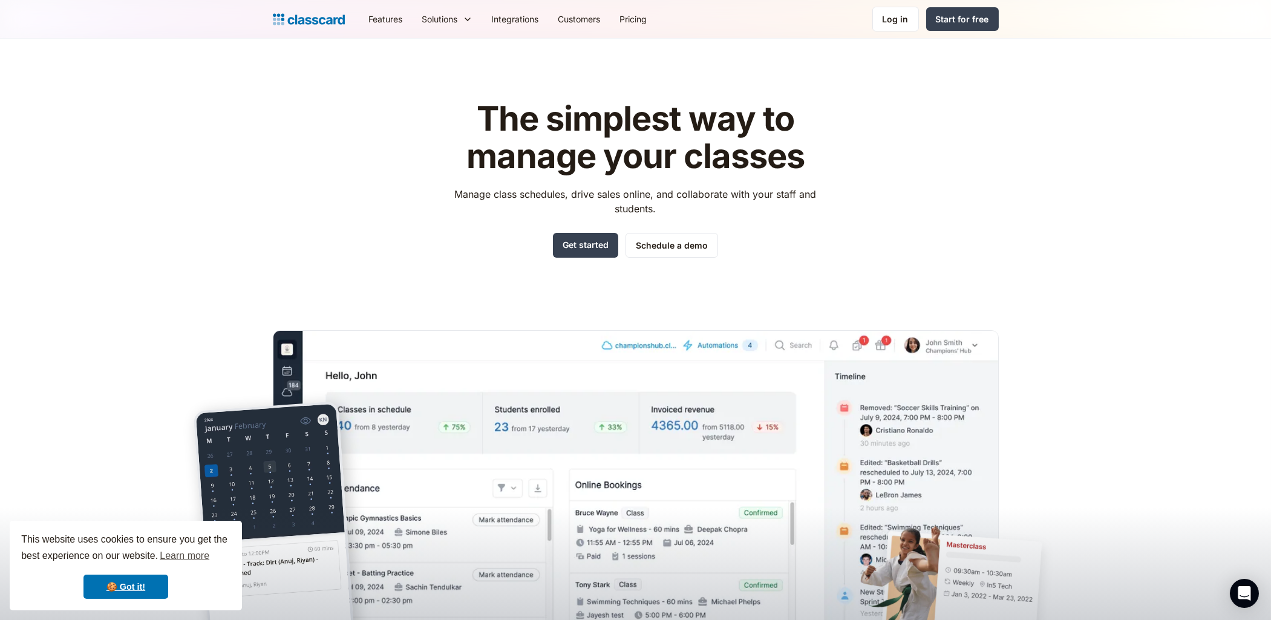 This screenshot has height=620, width=1271. Describe the element at coordinates (635, 201) in the screenshot. I see `p: Manage class schedules, drive sales online, and collaborate with your staff and students.` at that location.